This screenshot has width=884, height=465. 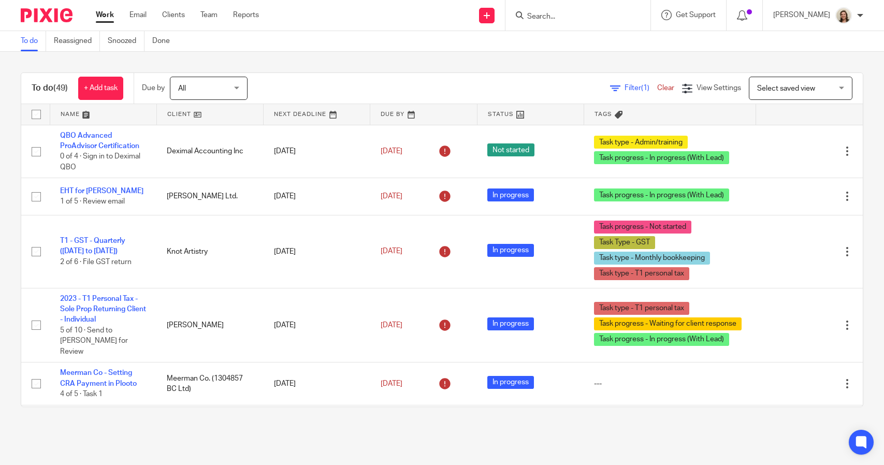 What do you see at coordinates (844, 16) in the screenshot?
I see `img: Morgan.JPG` at bounding box center [844, 16].